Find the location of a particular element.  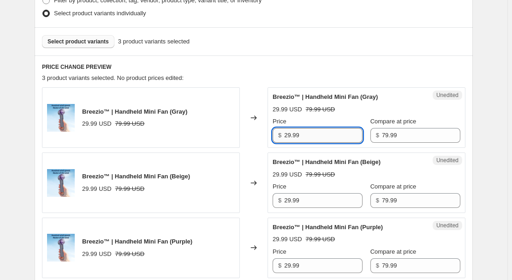

span: Select product variants is located at coordinates (78, 42).